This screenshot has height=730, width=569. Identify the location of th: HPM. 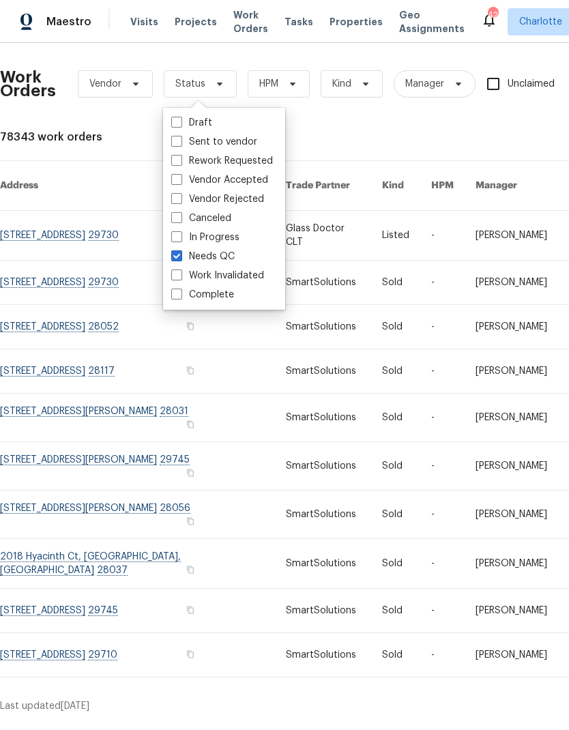
(442, 186).